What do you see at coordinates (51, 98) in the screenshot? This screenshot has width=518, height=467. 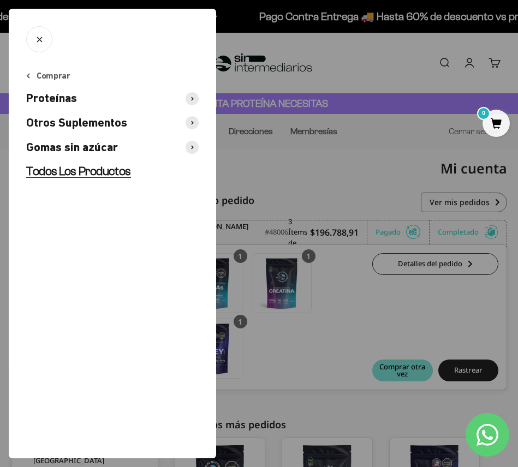 I see `span: Proteínas` at bounding box center [51, 98].